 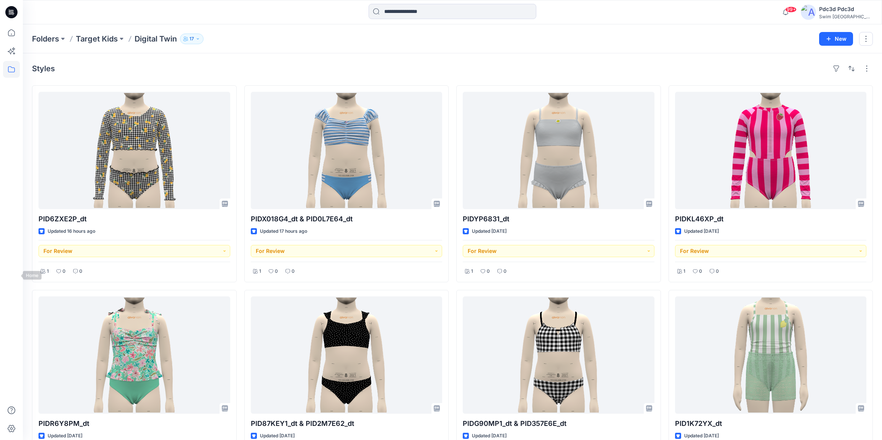 I want to click on a: Target Kids, so click(x=97, y=39).